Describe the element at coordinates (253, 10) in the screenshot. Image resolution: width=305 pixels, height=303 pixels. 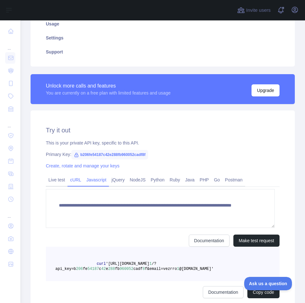
I see `button: Invite users` at that location.